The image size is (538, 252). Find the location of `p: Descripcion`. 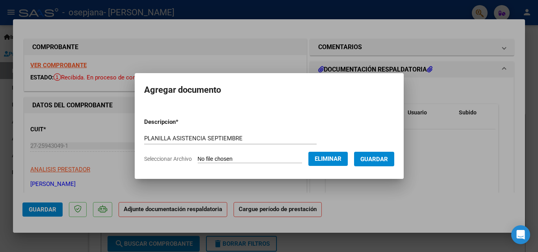

p: Descripcion is located at coordinates (182, 122).